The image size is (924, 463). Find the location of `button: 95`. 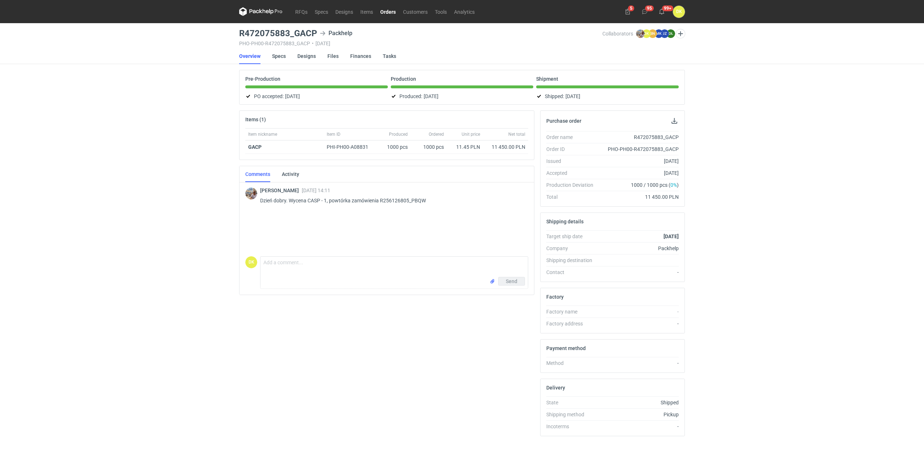

button: 95 is located at coordinates (645, 12).